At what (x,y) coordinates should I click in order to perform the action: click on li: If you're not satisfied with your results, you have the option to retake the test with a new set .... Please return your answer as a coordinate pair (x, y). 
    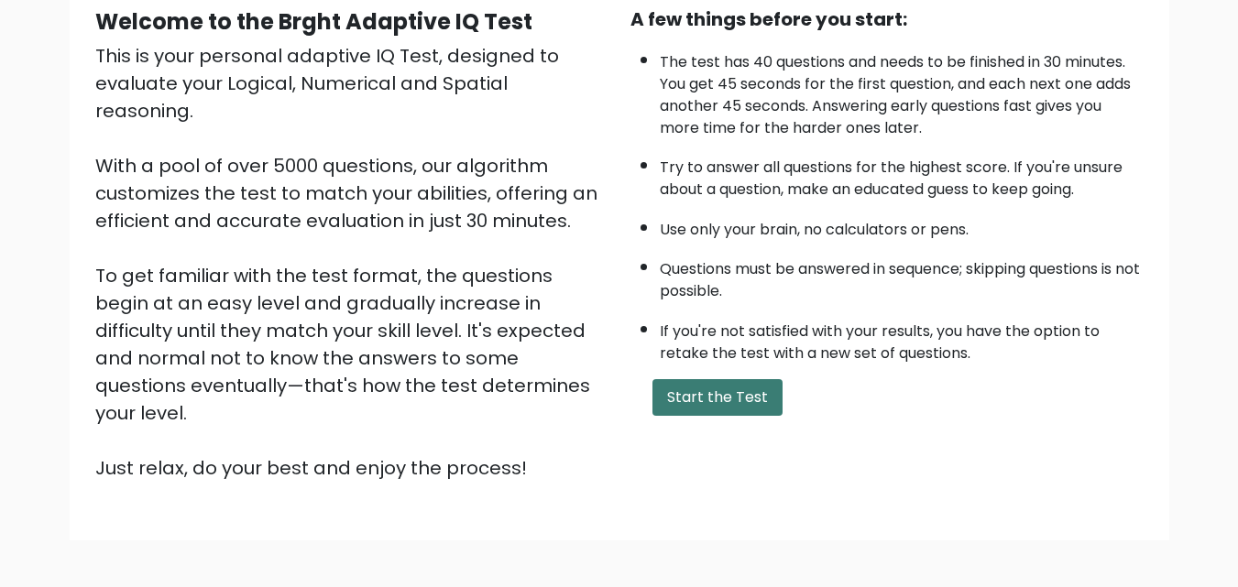
    Looking at the image, I should click on (901, 338).